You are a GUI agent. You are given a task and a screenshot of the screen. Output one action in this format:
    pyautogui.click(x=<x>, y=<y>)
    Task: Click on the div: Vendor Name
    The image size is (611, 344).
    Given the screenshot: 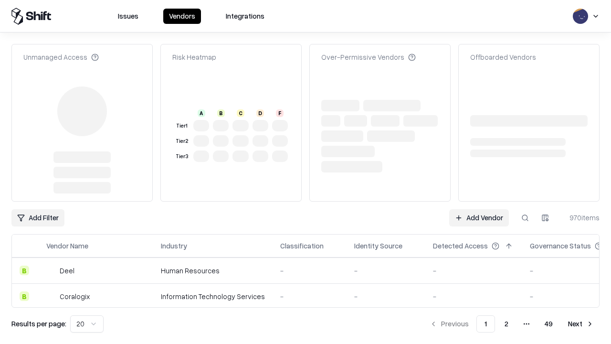 What is the action you would take?
    pyautogui.click(x=67, y=245)
    